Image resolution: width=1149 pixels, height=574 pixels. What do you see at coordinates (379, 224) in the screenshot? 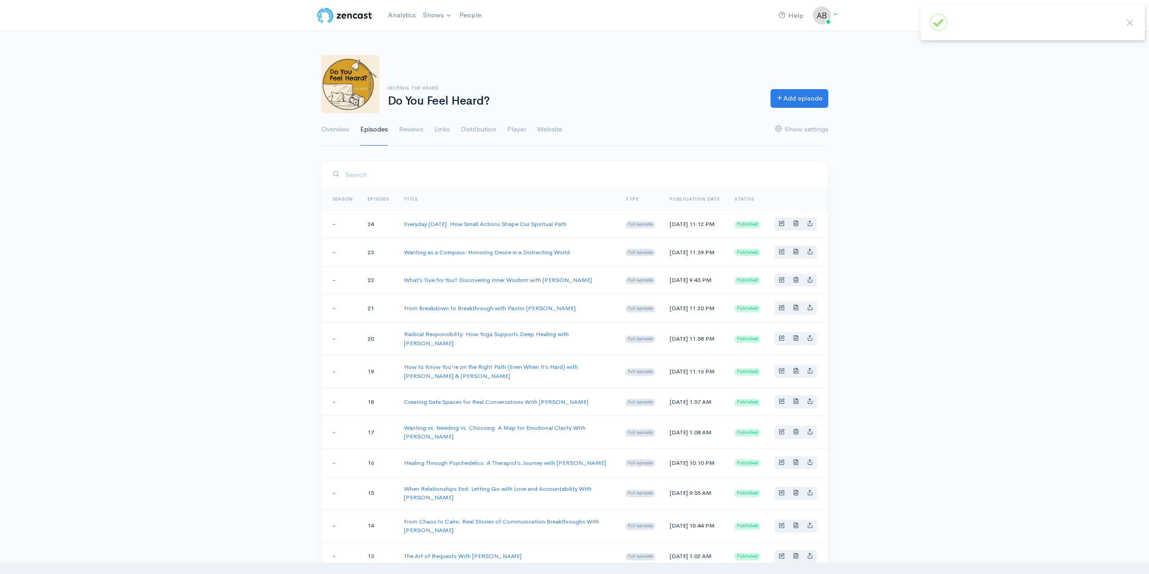
I see `td: 24` at bounding box center [379, 224].